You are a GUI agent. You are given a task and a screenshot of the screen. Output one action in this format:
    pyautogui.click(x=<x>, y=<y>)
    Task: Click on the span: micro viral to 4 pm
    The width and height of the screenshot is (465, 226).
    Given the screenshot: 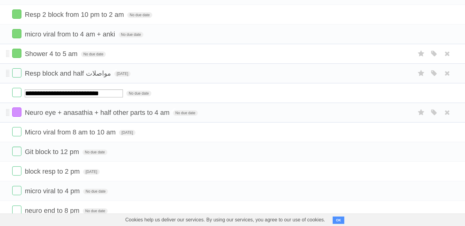 What is the action you would take?
    pyautogui.click(x=53, y=191)
    